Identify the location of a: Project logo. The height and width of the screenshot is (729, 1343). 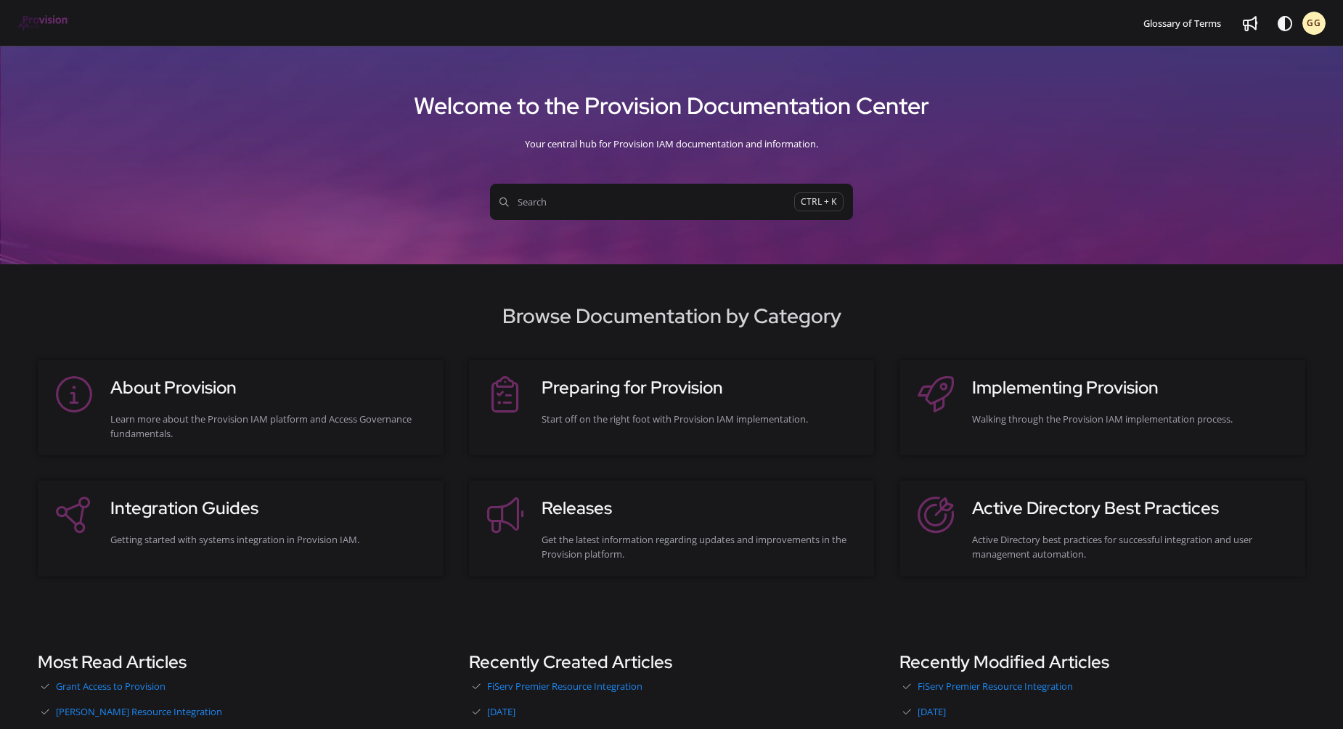
(43, 23).